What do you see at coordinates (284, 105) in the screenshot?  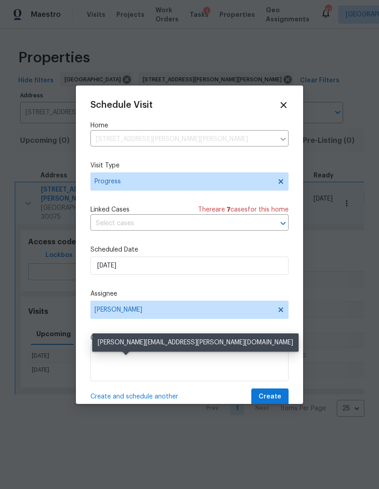 I see `span: Close` at bounding box center [284, 105].